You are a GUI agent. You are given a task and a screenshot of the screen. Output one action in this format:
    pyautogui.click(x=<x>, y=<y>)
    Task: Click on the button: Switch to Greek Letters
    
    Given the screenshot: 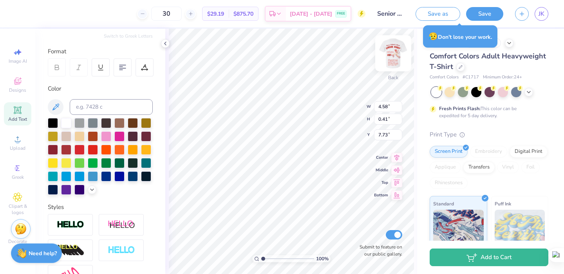 What is the action you would take?
    pyautogui.click(x=128, y=36)
    